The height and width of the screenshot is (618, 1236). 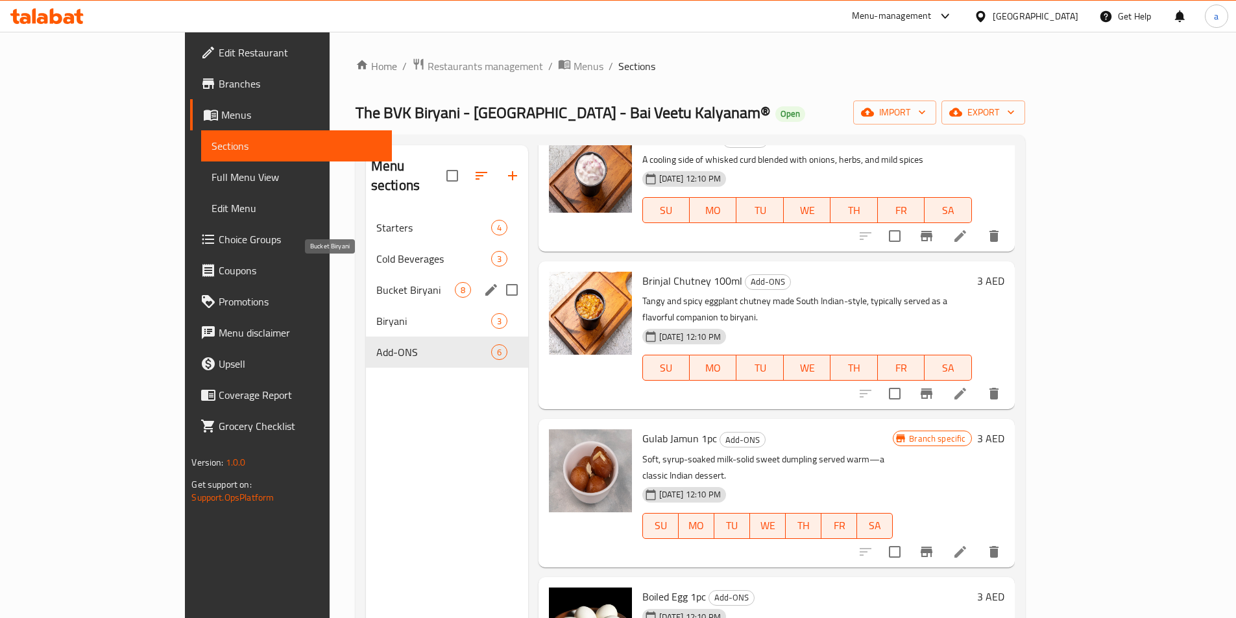 I want to click on span: import, so click(x=895, y=112).